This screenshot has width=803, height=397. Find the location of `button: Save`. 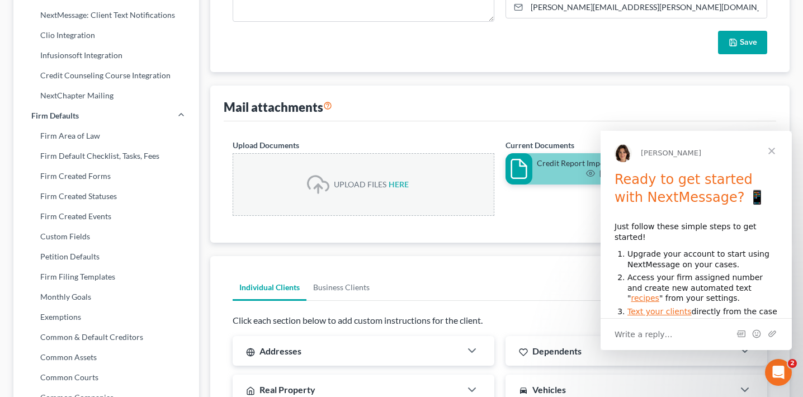

button: Save is located at coordinates (742, 42).